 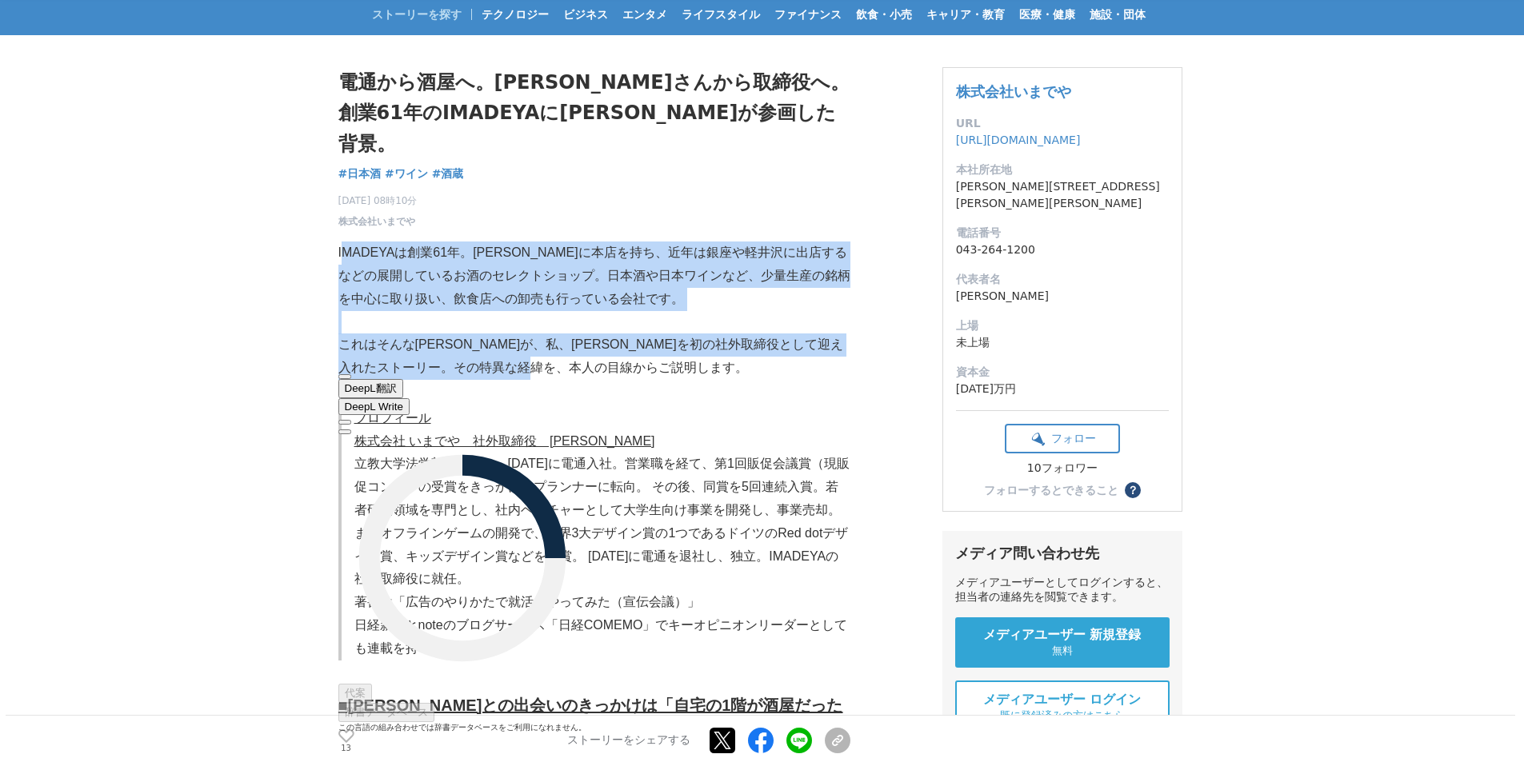 I want to click on span: 施設・団体, so click(x=1118, y=14).